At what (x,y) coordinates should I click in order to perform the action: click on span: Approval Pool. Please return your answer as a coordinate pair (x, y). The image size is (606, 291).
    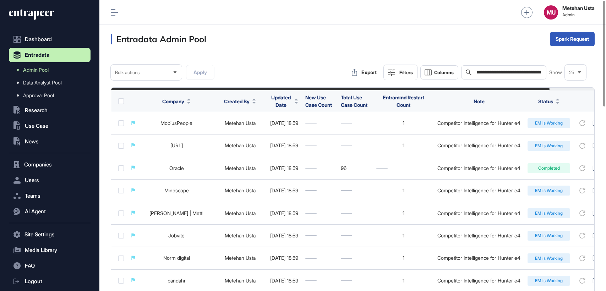
    Looking at the image, I should click on (38, 95).